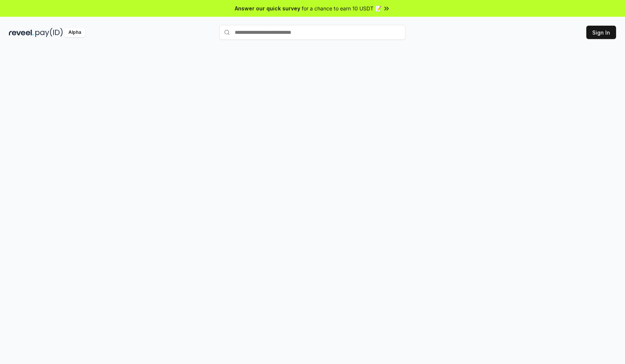 This screenshot has height=364, width=625. Describe the element at coordinates (21, 32) in the screenshot. I see `img: reveel_dark` at that location.